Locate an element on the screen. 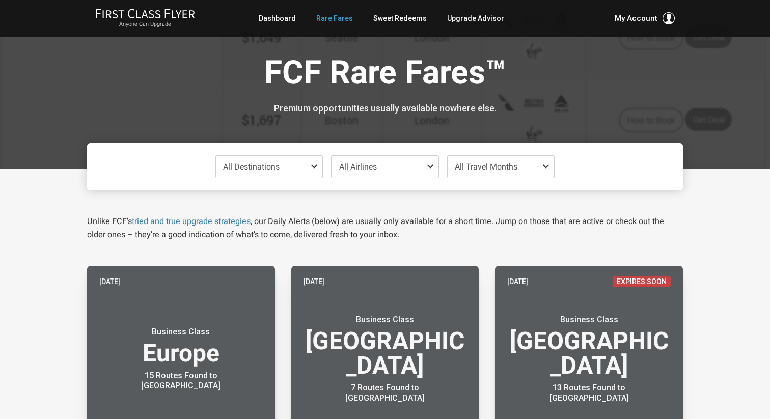  a: Sweet Redeems is located at coordinates (400, 18).